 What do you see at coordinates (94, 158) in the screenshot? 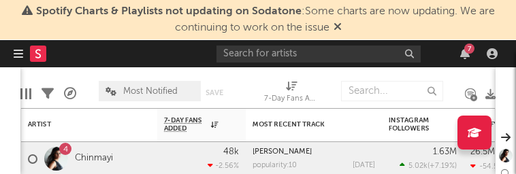
I see `a: Chinmayi` at bounding box center [94, 158].